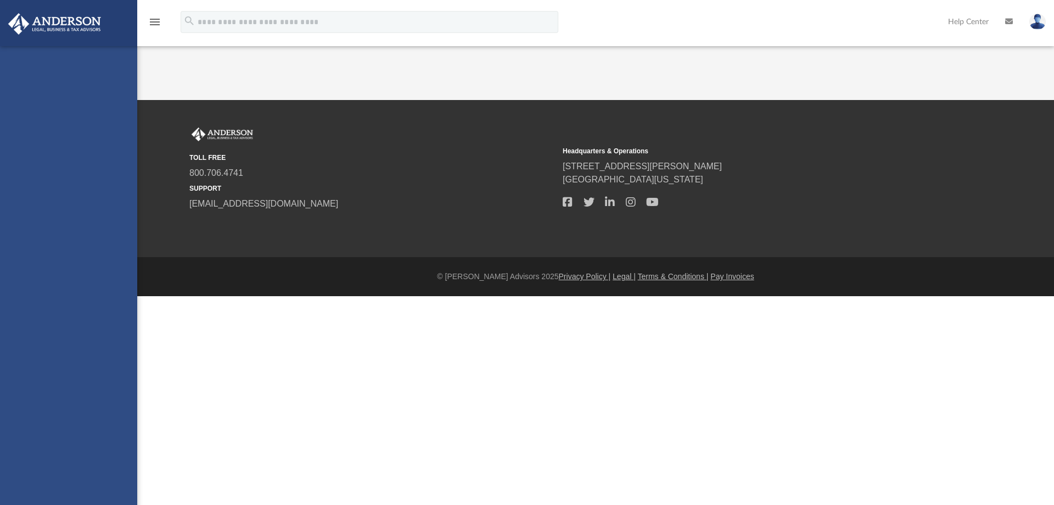  What do you see at coordinates (155, 22) in the screenshot?
I see `i: menu` at bounding box center [155, 22].